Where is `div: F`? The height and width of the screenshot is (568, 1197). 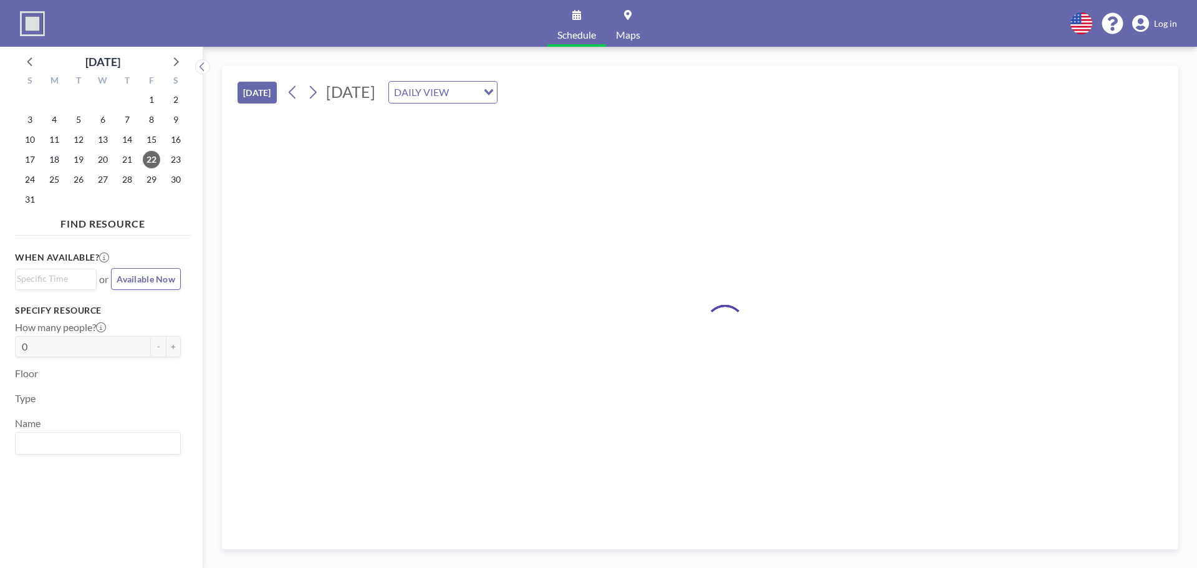 div: F is located at coordinates (151, 82).